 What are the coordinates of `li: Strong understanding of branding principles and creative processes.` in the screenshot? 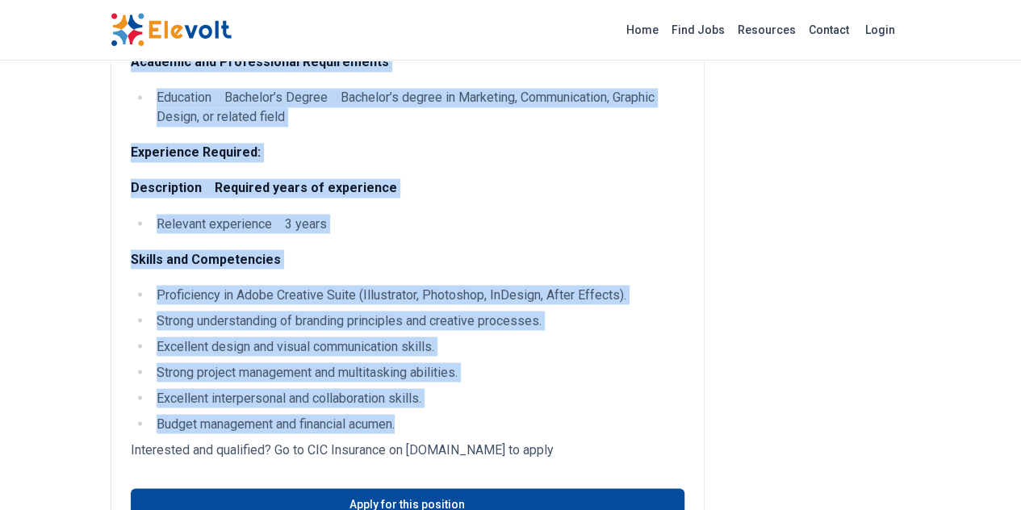 It's located at (418, 321).